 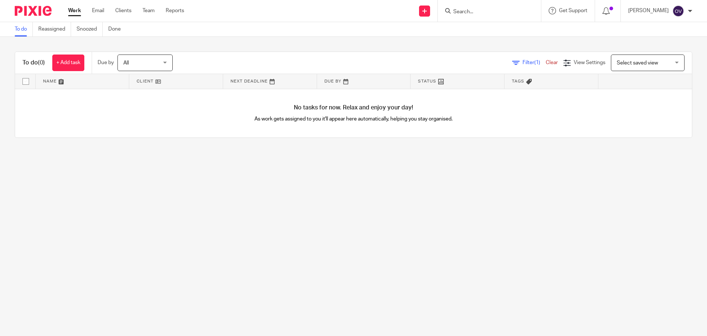 What do you see at coordinates (638, 63) in the screenshot?
I see `span: Select saved view` at bounding box center [638, 63].